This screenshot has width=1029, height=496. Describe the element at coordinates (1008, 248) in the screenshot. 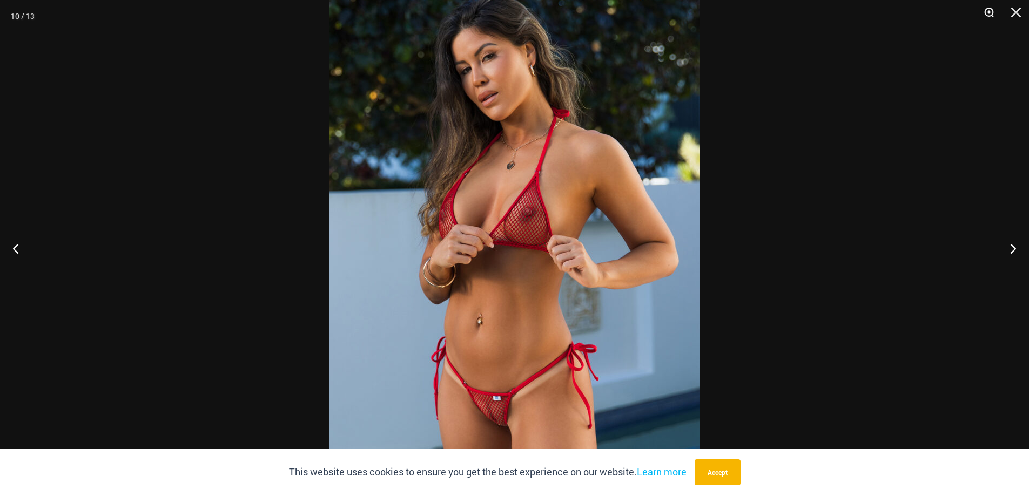

I see `button: Next` at that location.